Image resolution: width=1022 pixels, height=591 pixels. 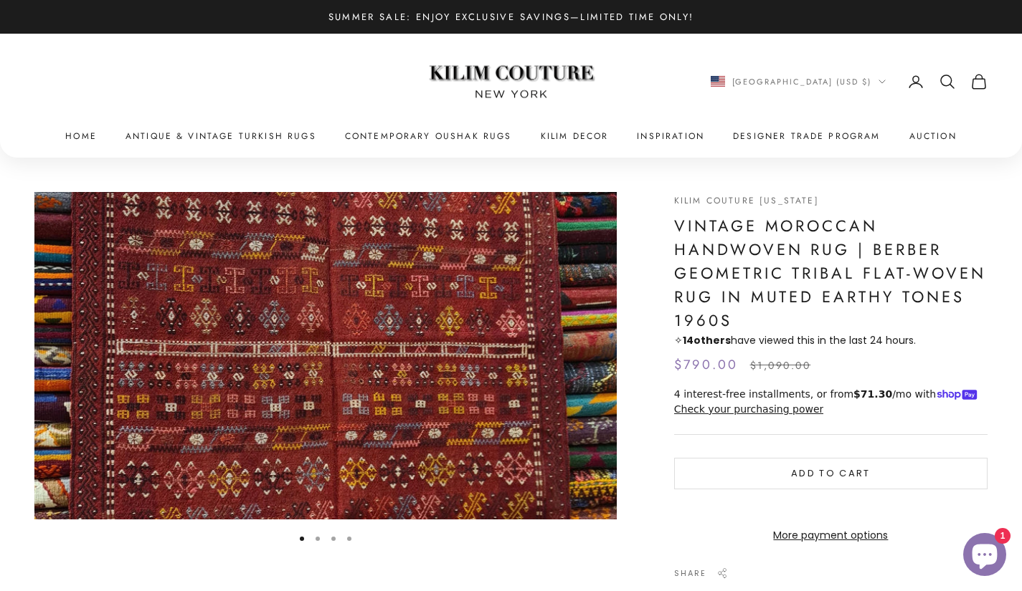 I want to click on nav: Secondary navigation, so click(x=849, y=82).